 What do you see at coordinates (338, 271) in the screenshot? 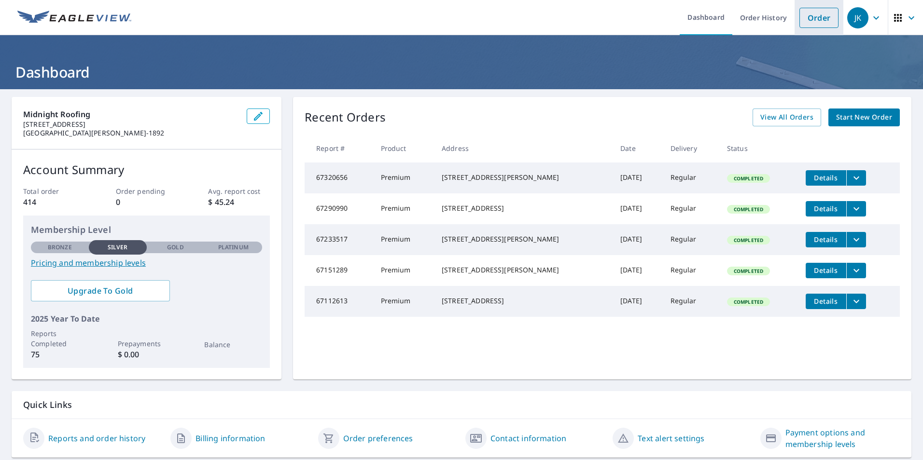
I see `td: 67151289` at bounding box center [338, 271].